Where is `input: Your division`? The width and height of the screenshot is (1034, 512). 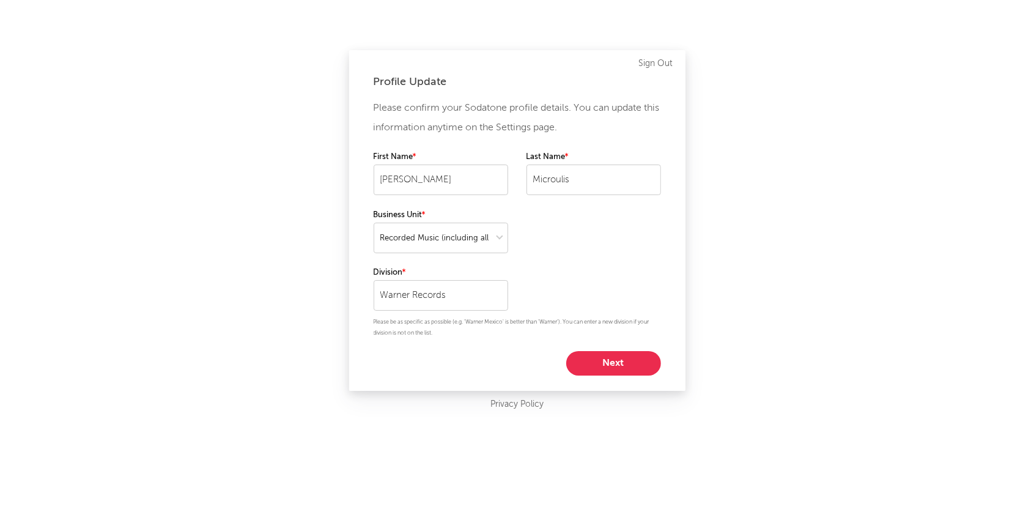
input: Your division is located at coordinates (441, 295).